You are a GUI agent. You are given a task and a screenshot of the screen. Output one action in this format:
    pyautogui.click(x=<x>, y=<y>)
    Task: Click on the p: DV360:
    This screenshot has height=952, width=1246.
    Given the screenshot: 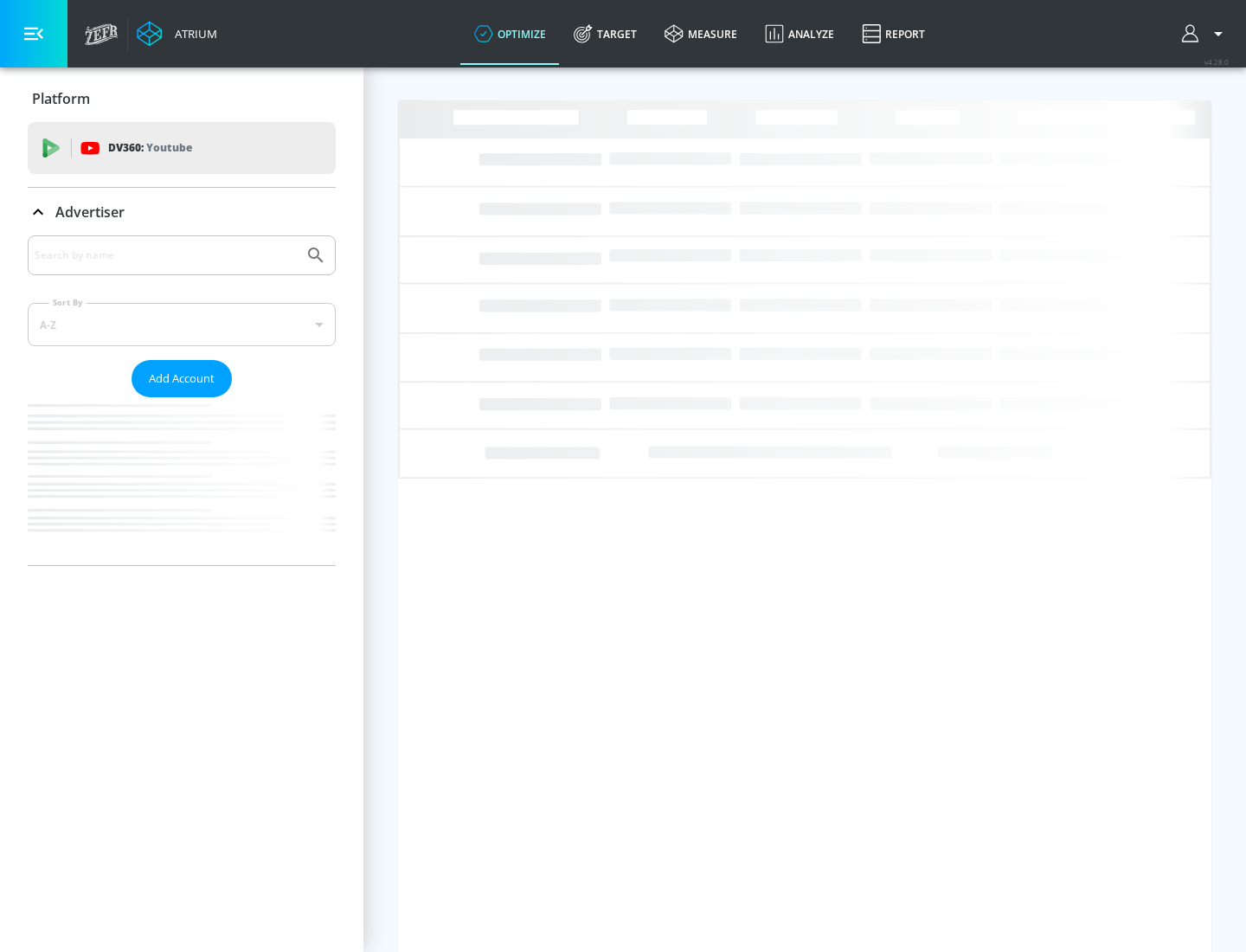 What is the action you would take?
    pyautogui.click(x=150, y=148)
    